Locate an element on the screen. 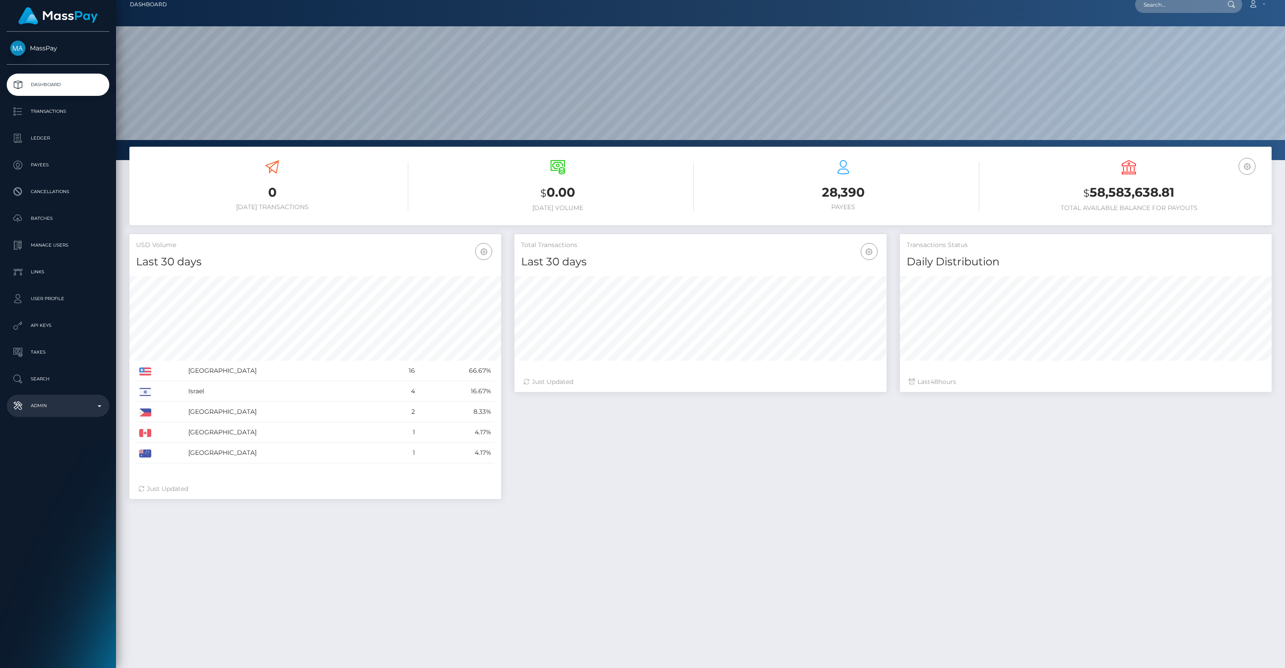 The image size is (1285, 668). p: Taxes is located at coordinates (58, 352).